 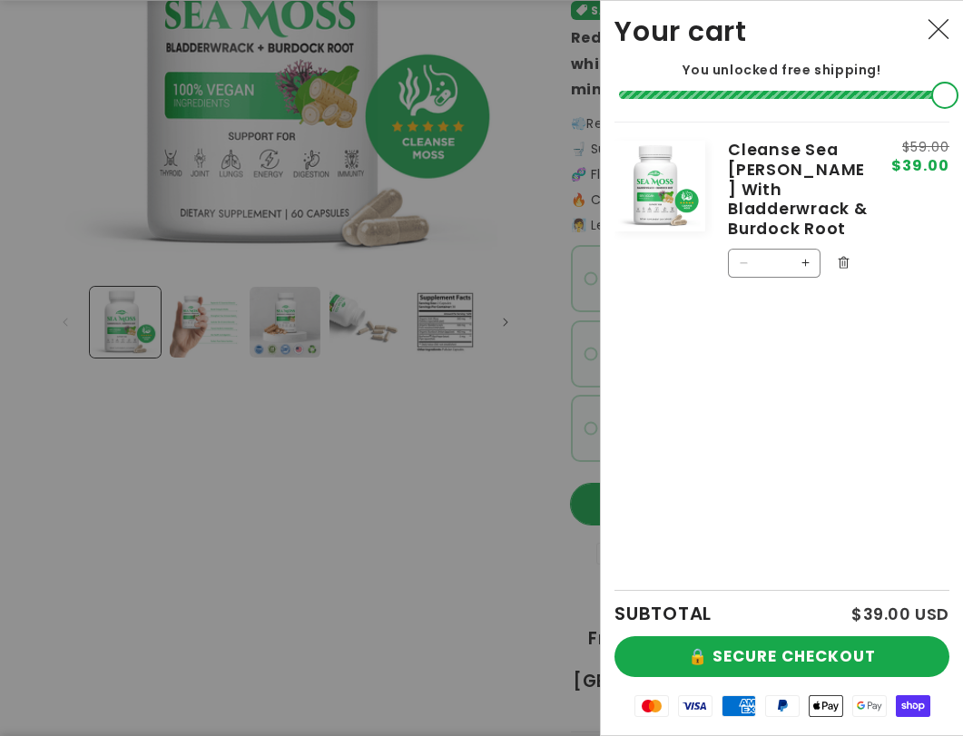 I want to click on button: 🔒 SECURE CHECKOUT, so click(x=782, y=656).